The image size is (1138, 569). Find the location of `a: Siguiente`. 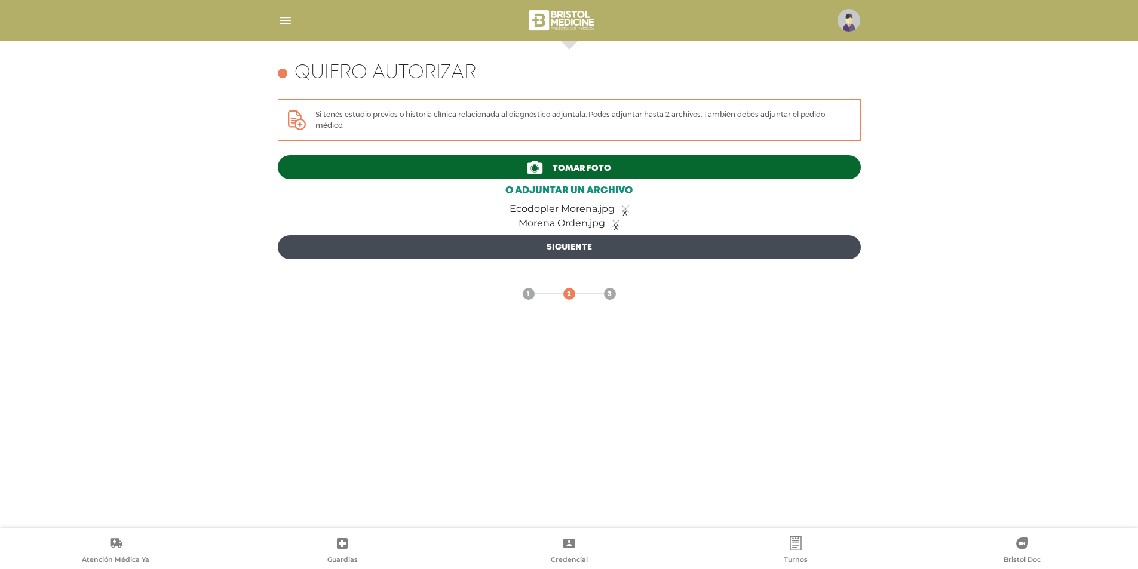

a: Siguiente is located at coordinates (569, 247).